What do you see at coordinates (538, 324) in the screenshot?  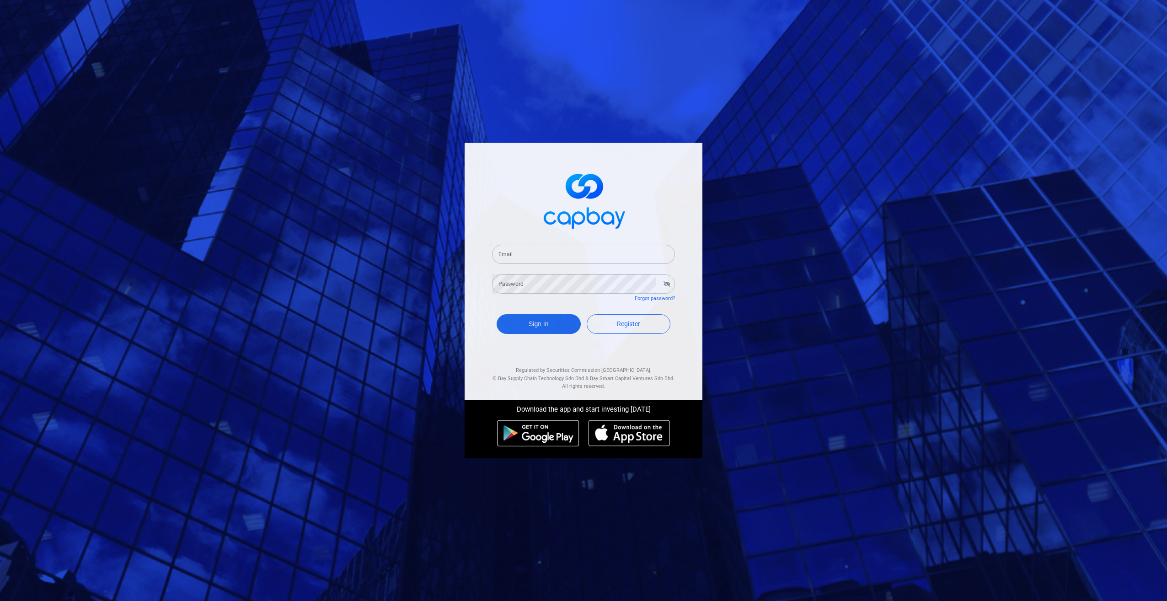 I see `button: Sign In` at bounding box center [538, 324].